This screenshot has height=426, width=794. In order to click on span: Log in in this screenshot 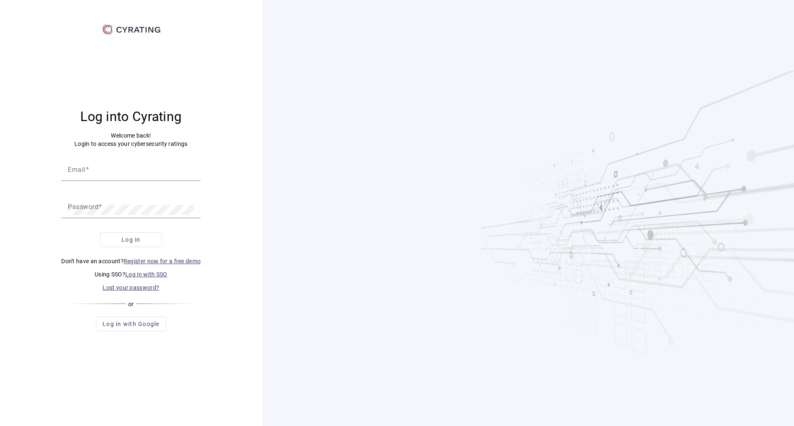, I will do `click(131, 240)`.